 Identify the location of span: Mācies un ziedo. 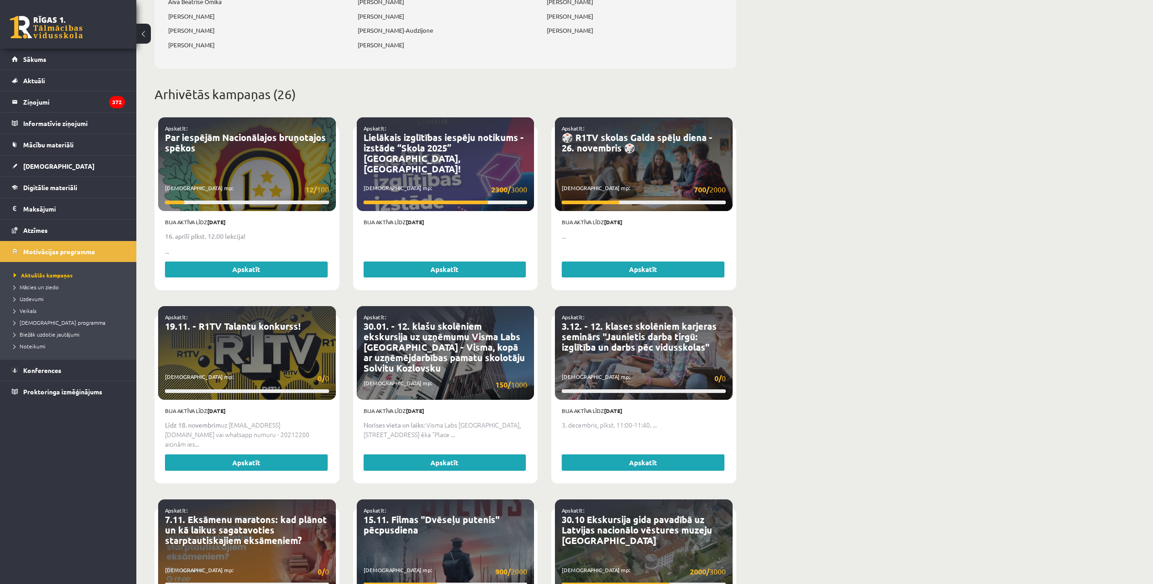
(36, 287).